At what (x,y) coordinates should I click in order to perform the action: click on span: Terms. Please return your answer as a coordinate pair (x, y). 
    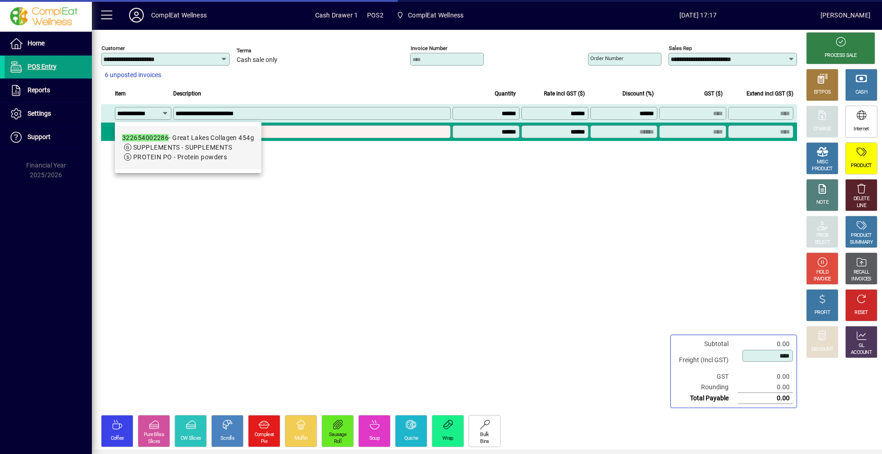
    Looking at the image, I should click on (264, 51).